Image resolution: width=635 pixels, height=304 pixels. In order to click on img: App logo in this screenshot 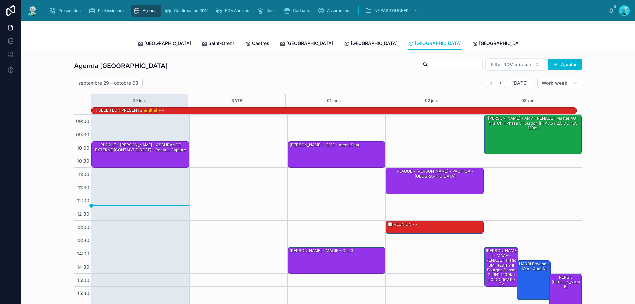, I will do `click(32, 11)`.